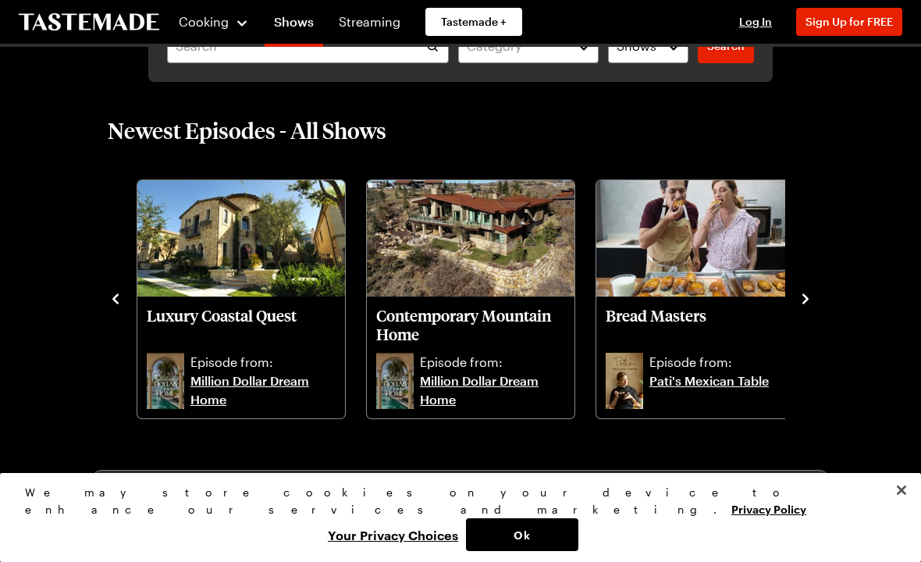  What do you see at coordinates (710, 298) in the screenshot?
I see `div: 10 / 10` at bounding box center [710, 298].